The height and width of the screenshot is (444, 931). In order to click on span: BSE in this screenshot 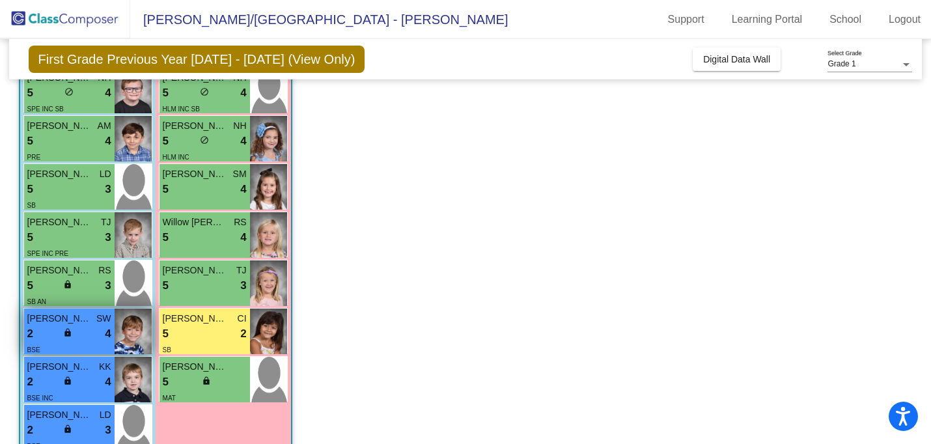, I will do `click(34, 350)`.